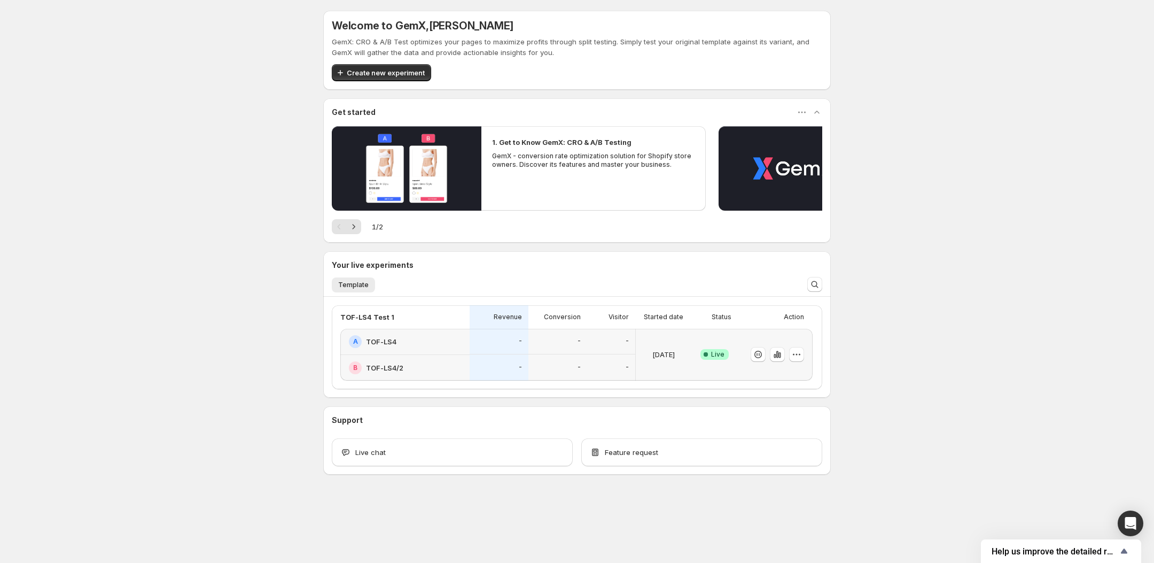  What do you see at coordinates (619, 317) in the screenshot?
I see `p: Visitor` at bounding box center [619, 317].